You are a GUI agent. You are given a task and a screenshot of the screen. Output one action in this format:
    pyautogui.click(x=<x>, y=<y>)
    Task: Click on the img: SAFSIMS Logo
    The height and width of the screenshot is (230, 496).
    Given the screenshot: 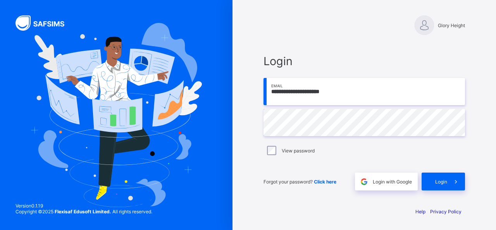 What is the action you would take?
    pyautogui.click(x=45, y=23)
    